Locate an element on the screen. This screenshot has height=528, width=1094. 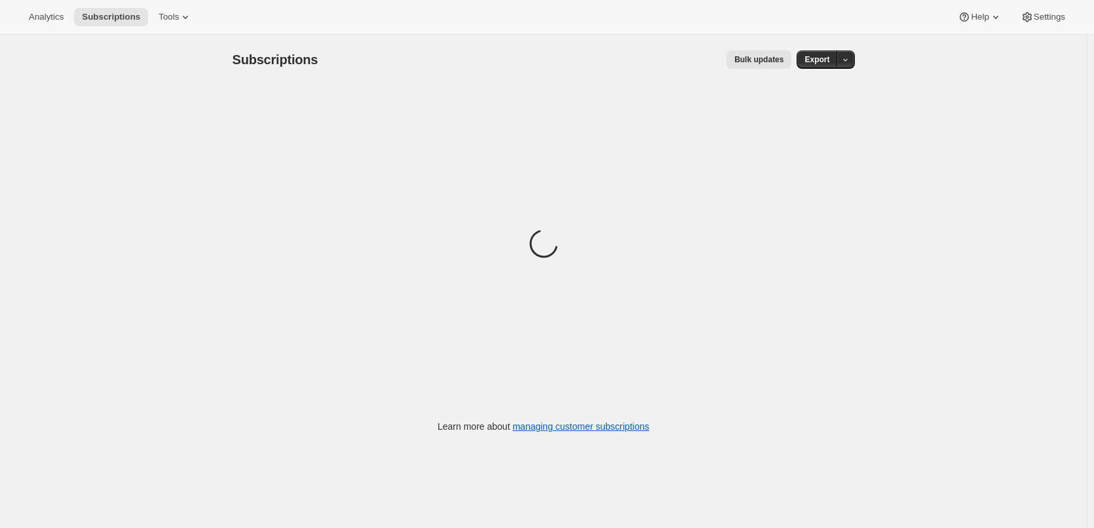
span: Tools is located at coordinates (168, 17).